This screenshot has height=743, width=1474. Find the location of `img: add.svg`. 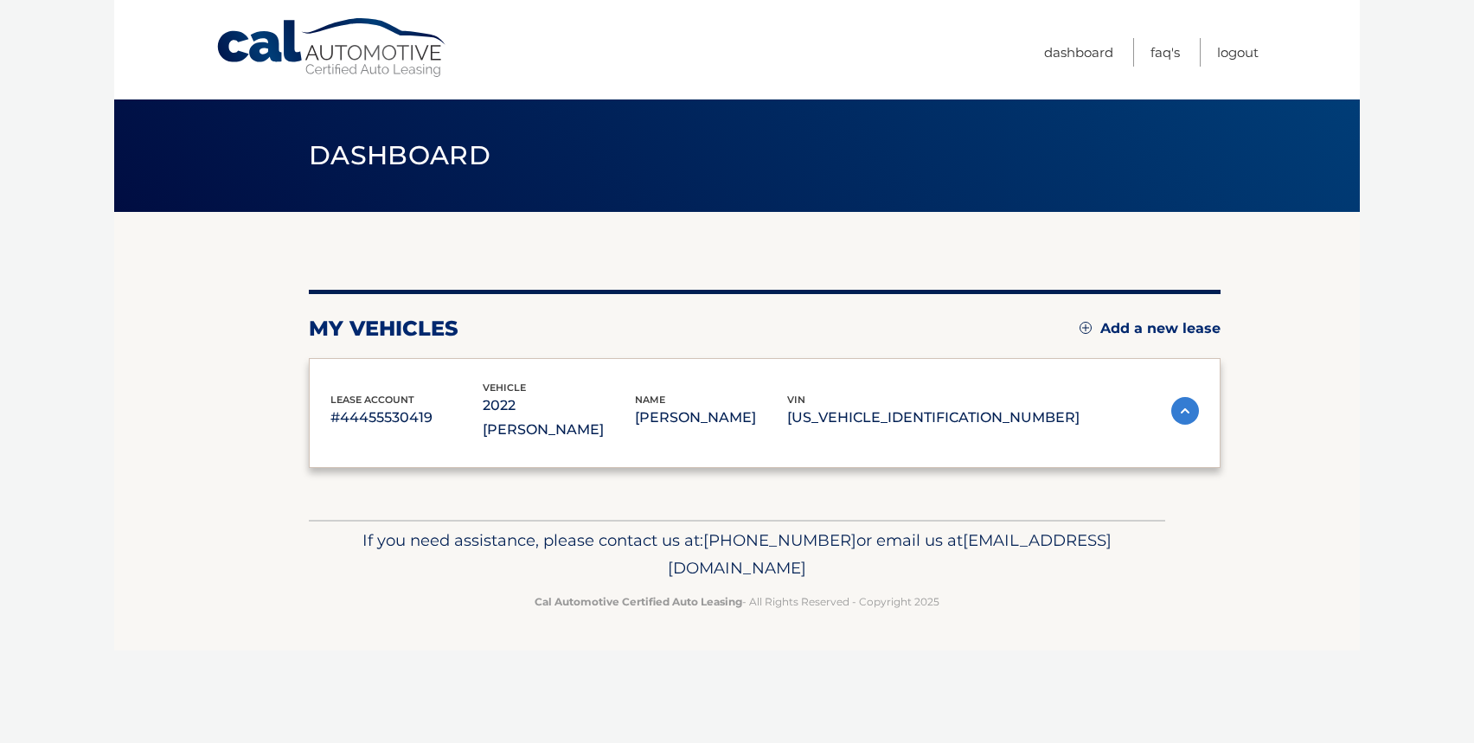

img: add.svg is located at coordinates (1086, 328).